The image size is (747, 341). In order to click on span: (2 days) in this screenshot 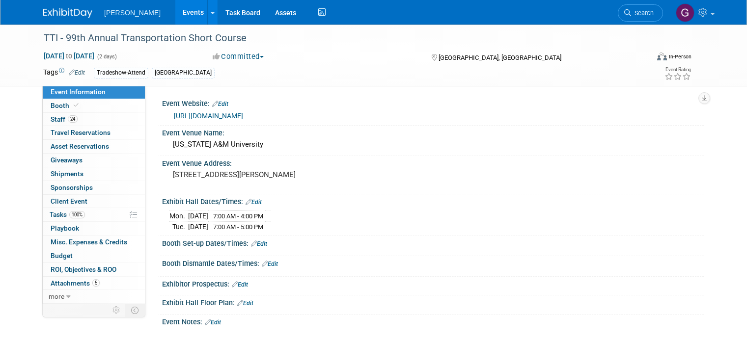, I will do `click(107, 56)`.